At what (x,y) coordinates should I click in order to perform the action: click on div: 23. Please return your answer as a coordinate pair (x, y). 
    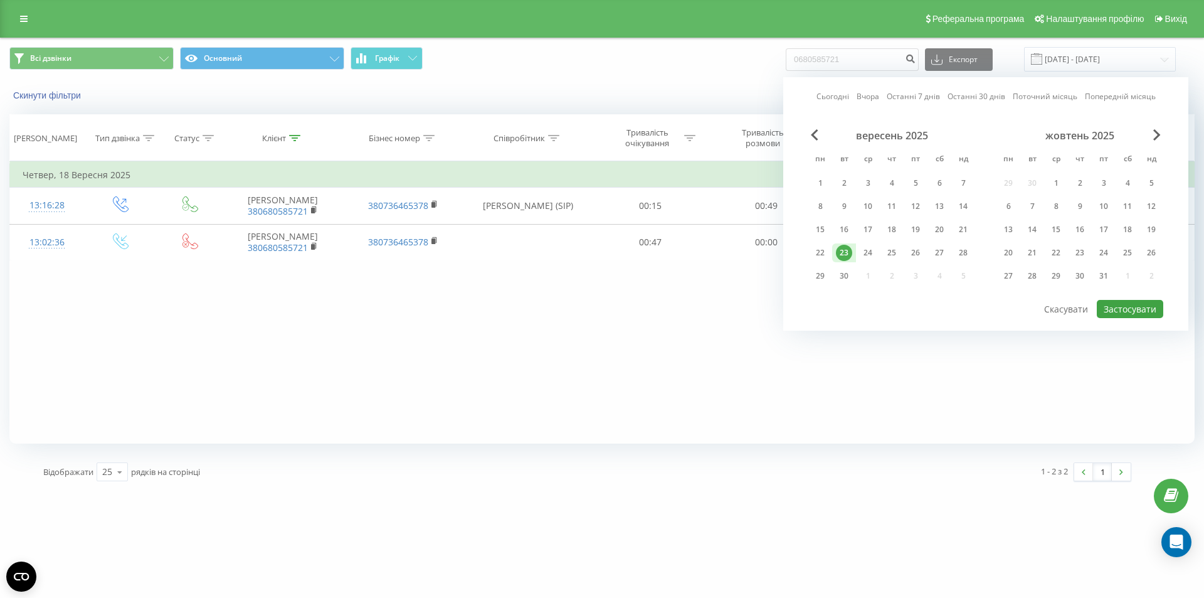
    Looking at the image, I should click on (844, 253).